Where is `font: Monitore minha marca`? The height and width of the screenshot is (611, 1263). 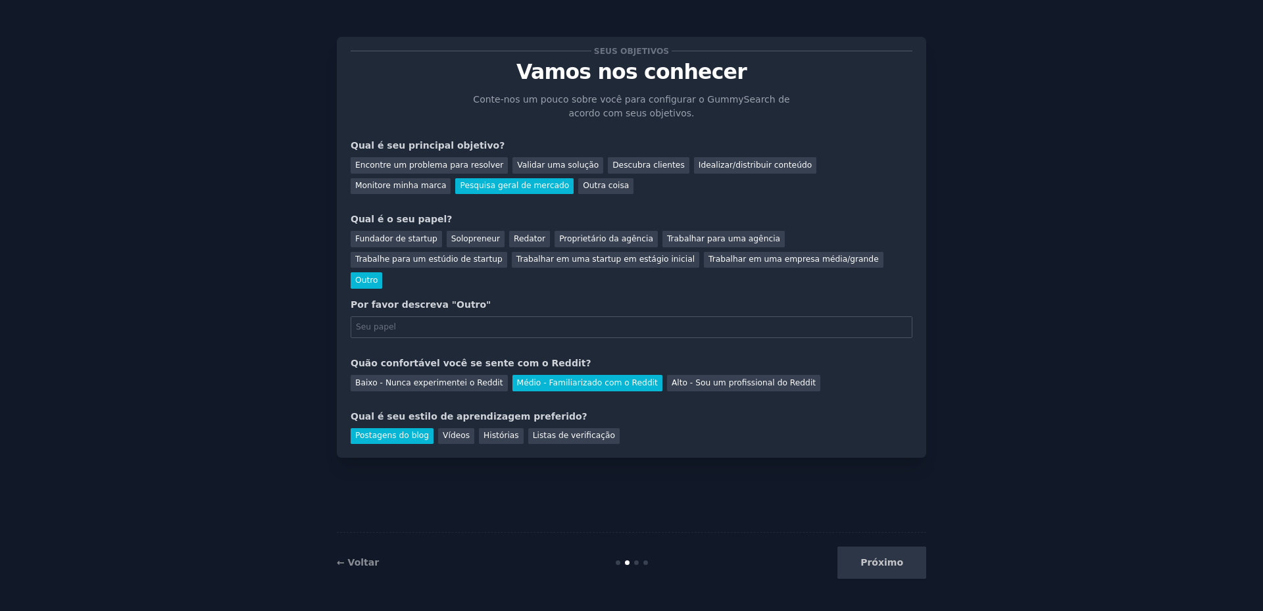 font: Monitore minha marca is located at coordinates (401, 185).